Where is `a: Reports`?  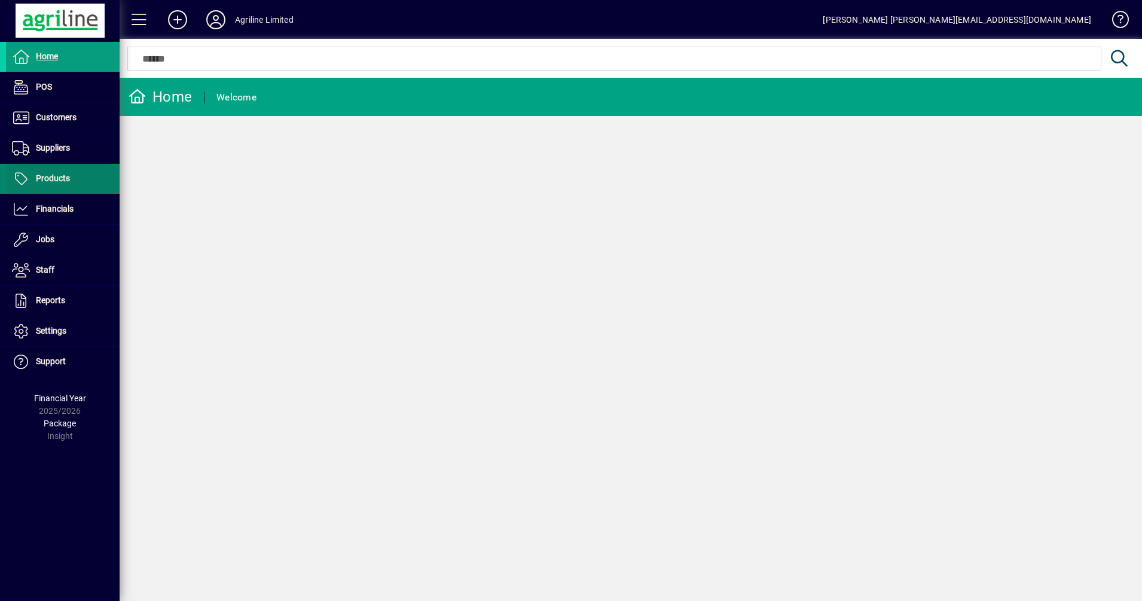
a: Reports is located at coordinates (63, 301).